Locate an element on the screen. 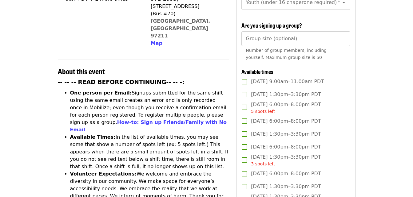 The image size is (413, 197). strong: Available Times: is located at coordinates (93, 137).